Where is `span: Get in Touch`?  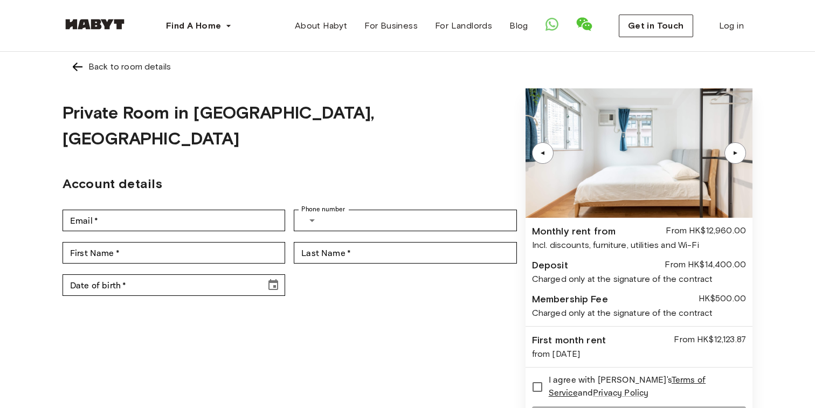 span: Get in Touch is located at coordinates (656, 26).